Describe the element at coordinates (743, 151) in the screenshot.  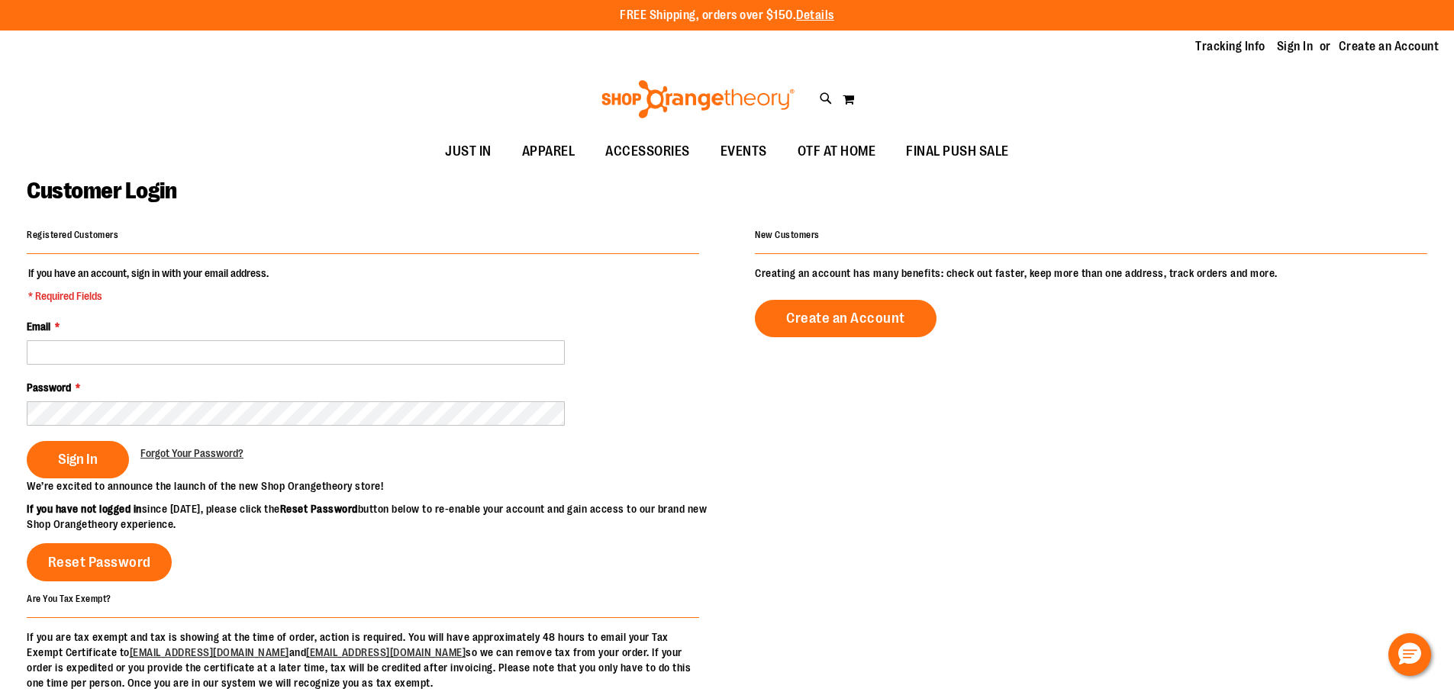
I see `span: EVENTS` at that location.